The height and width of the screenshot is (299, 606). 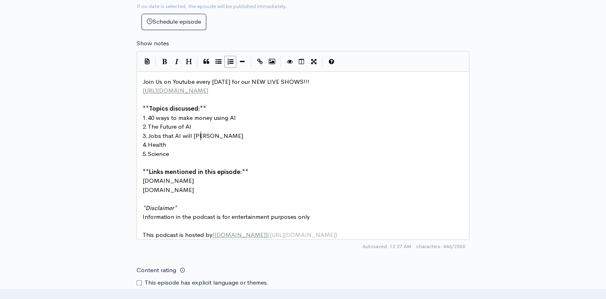 I want to click on button: Heading, so click(x=189, y=62).